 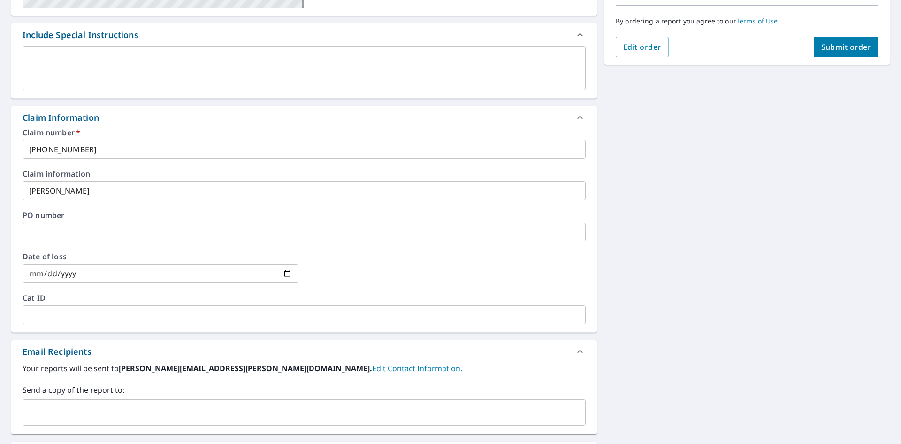 I want to click on a: EditContactInfo, so click(x=417, y=368).